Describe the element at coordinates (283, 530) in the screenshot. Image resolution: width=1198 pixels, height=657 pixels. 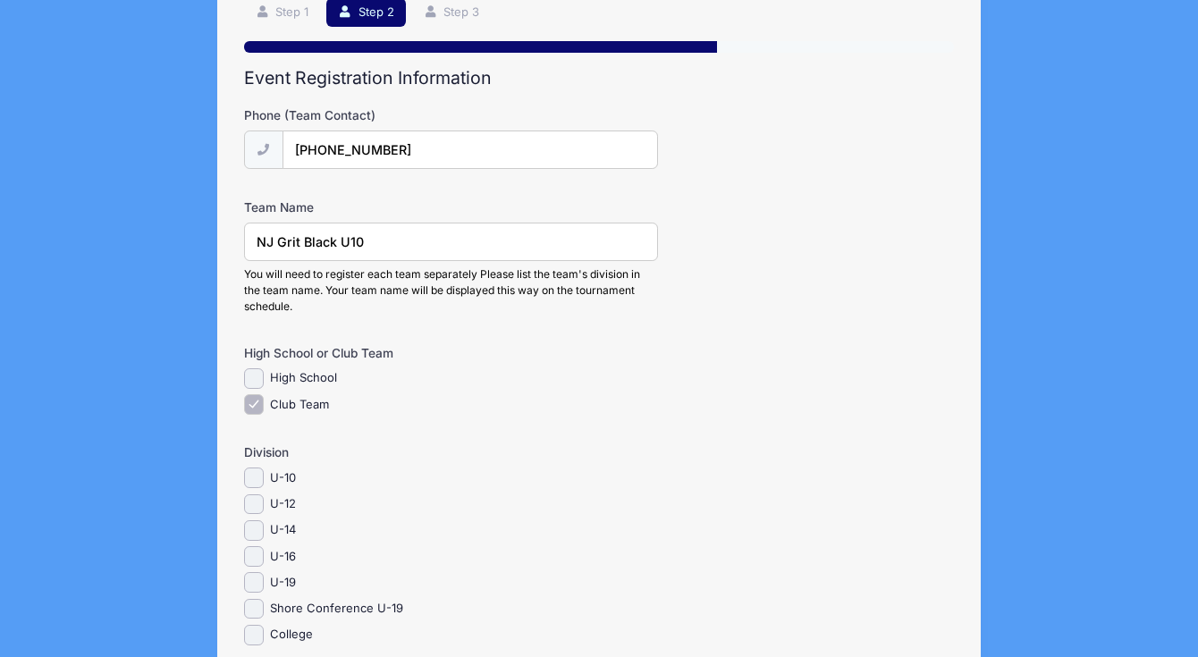
I see `label: U-14` at that location.